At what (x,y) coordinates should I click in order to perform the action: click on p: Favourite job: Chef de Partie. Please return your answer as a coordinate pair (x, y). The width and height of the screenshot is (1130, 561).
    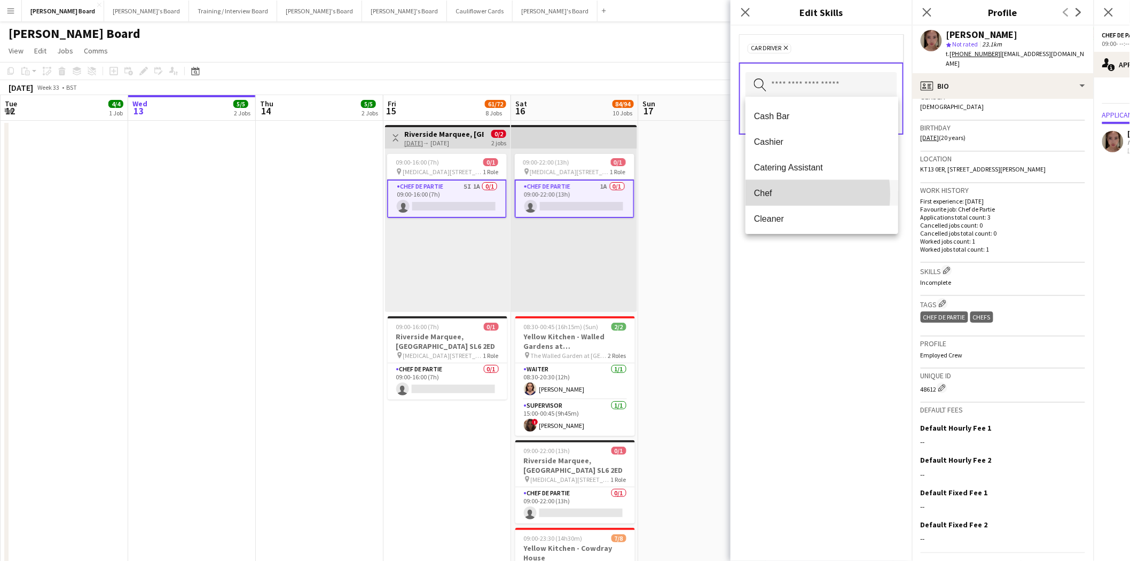
    Looking at the image, I should click on (1003, 209).